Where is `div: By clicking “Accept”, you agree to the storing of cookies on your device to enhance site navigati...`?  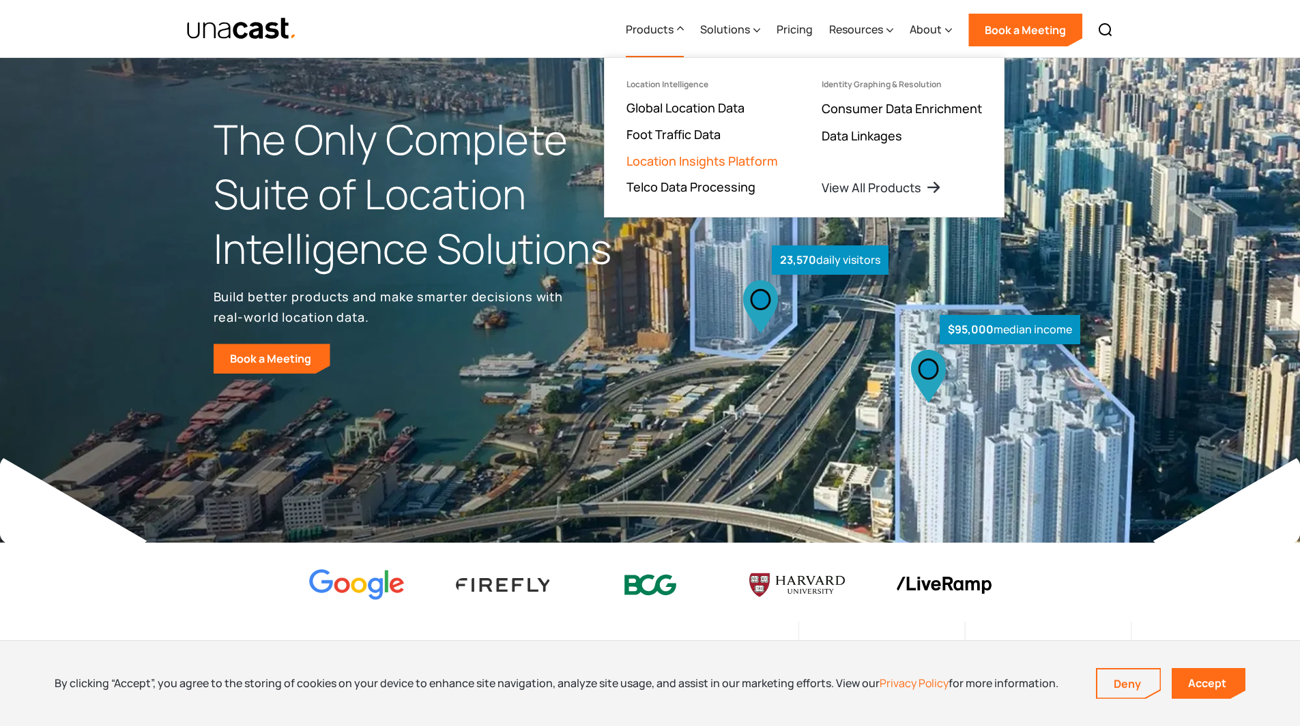 div: By clicking “Accept”, you agree to the storing of cookies on your device to enhance site navigati... is located at coordinates (556, 684).